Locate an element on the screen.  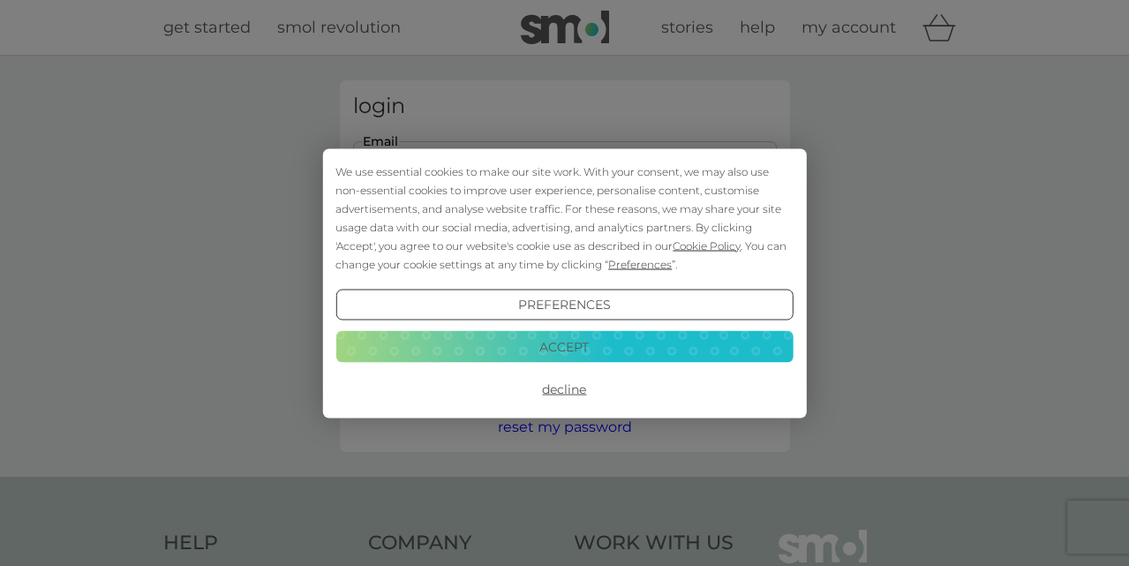
button: Decline is located at coordinates (564, 389).